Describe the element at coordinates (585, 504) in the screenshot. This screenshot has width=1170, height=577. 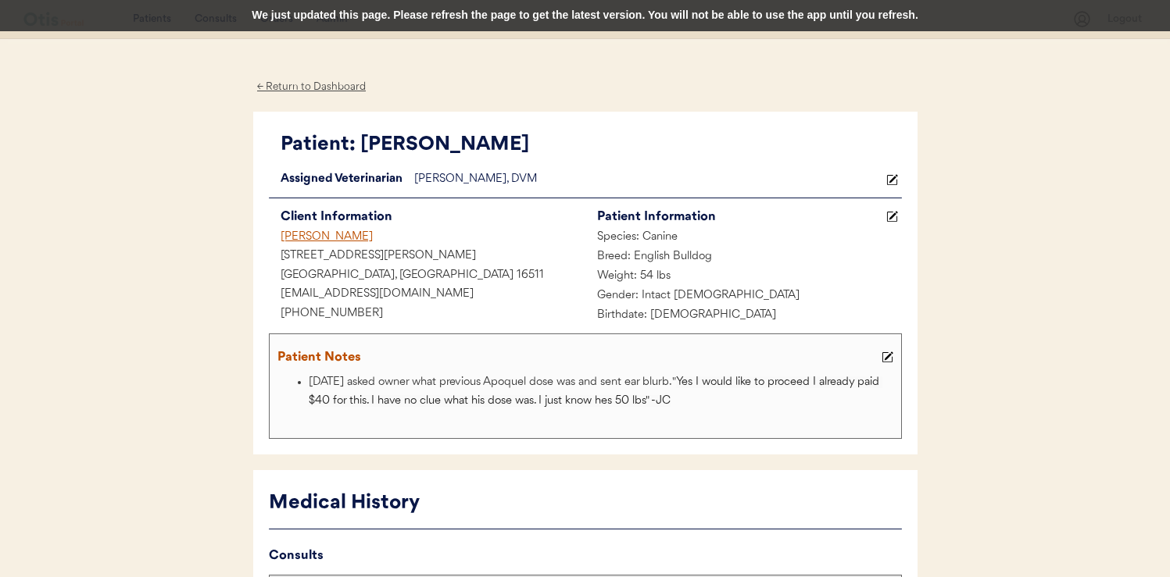
I see `div: Medical History` at that location.